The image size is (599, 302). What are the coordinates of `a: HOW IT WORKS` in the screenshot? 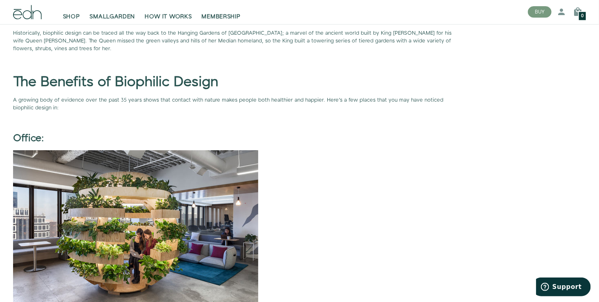 It's located at (168, 12).